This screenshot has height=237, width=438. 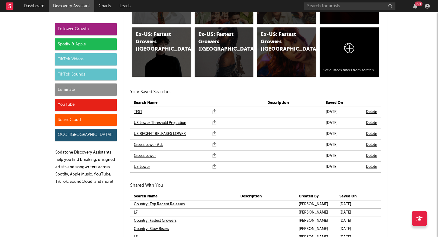 I want to click on a: L7, so click(x=136, y=212).